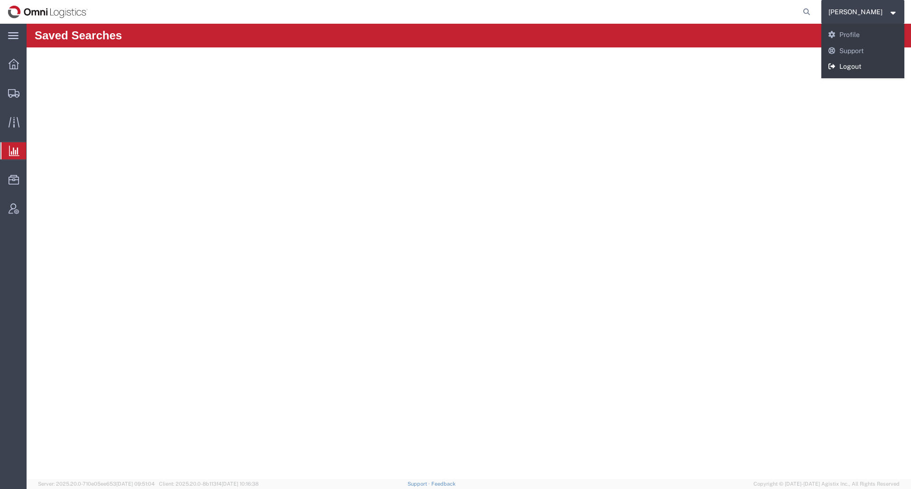 This screenshot has width=911, height=489. Describe the element at coordinates (47, 12) in the screenshot. I see `img: logo` at that location.